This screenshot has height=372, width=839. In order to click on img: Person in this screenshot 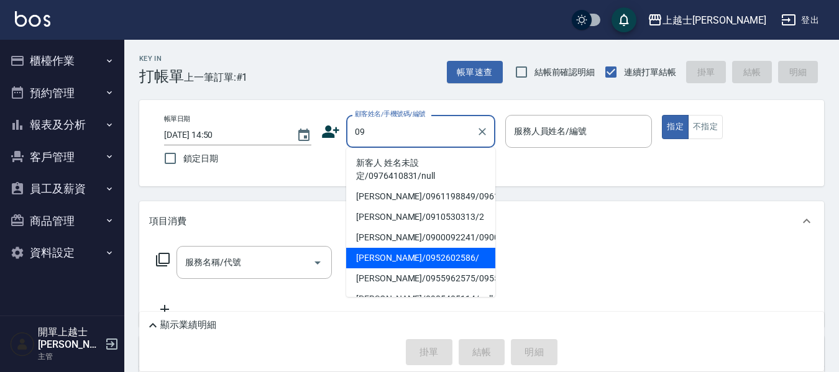, I will do `click(22, 344)`.